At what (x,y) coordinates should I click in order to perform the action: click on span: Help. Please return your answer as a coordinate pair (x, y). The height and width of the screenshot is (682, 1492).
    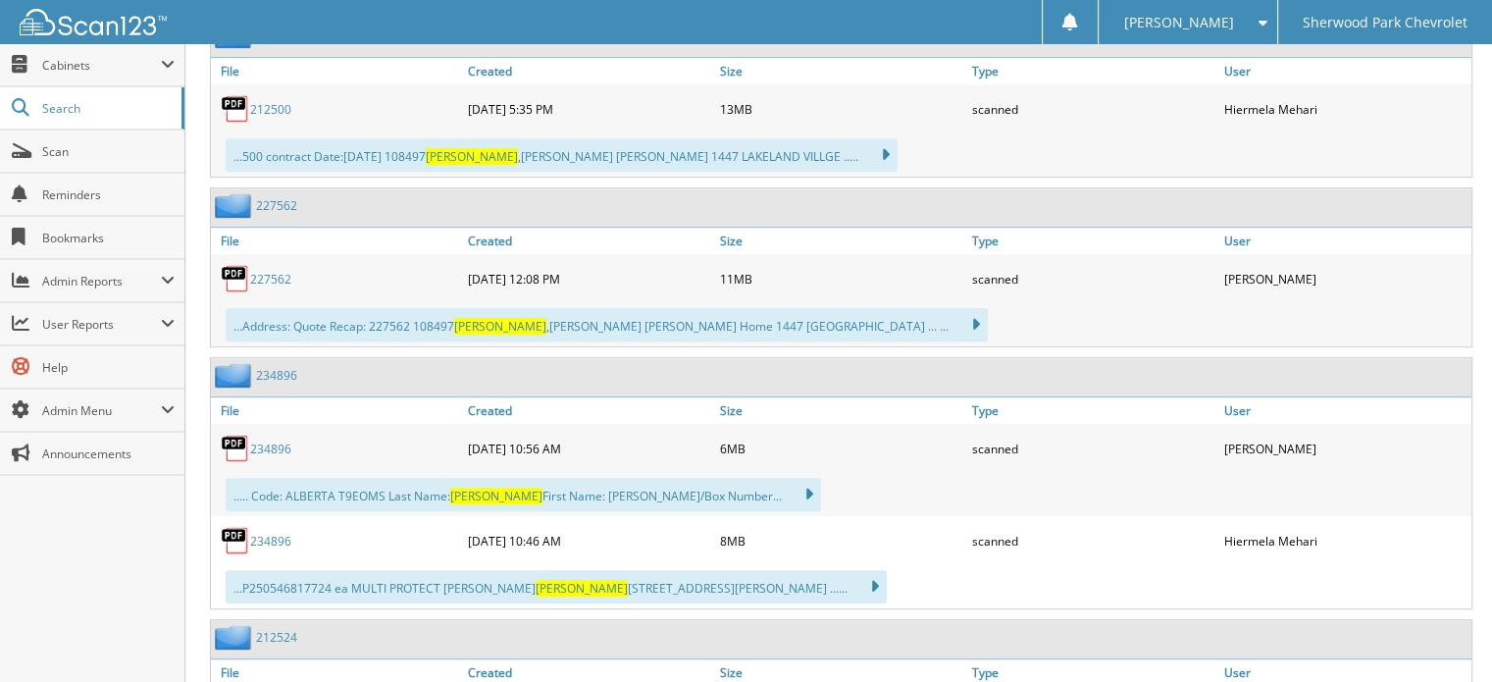
    Looking at the image, I should click on (108, 367).